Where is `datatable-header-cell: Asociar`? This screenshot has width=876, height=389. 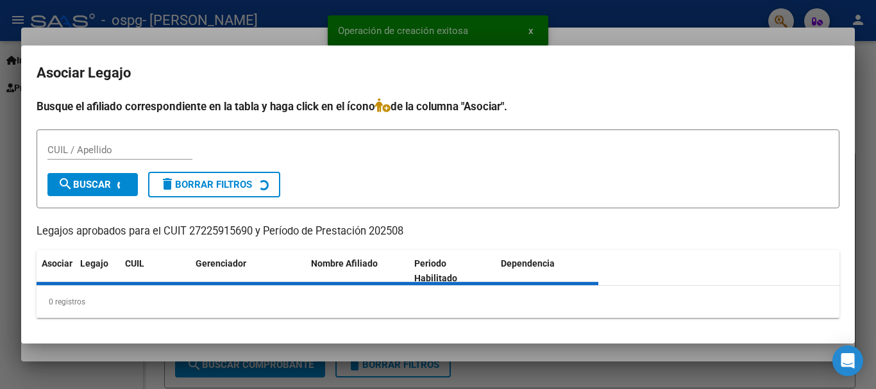 datatable-header-cell: Asociar is located at coordinates (56, 271).